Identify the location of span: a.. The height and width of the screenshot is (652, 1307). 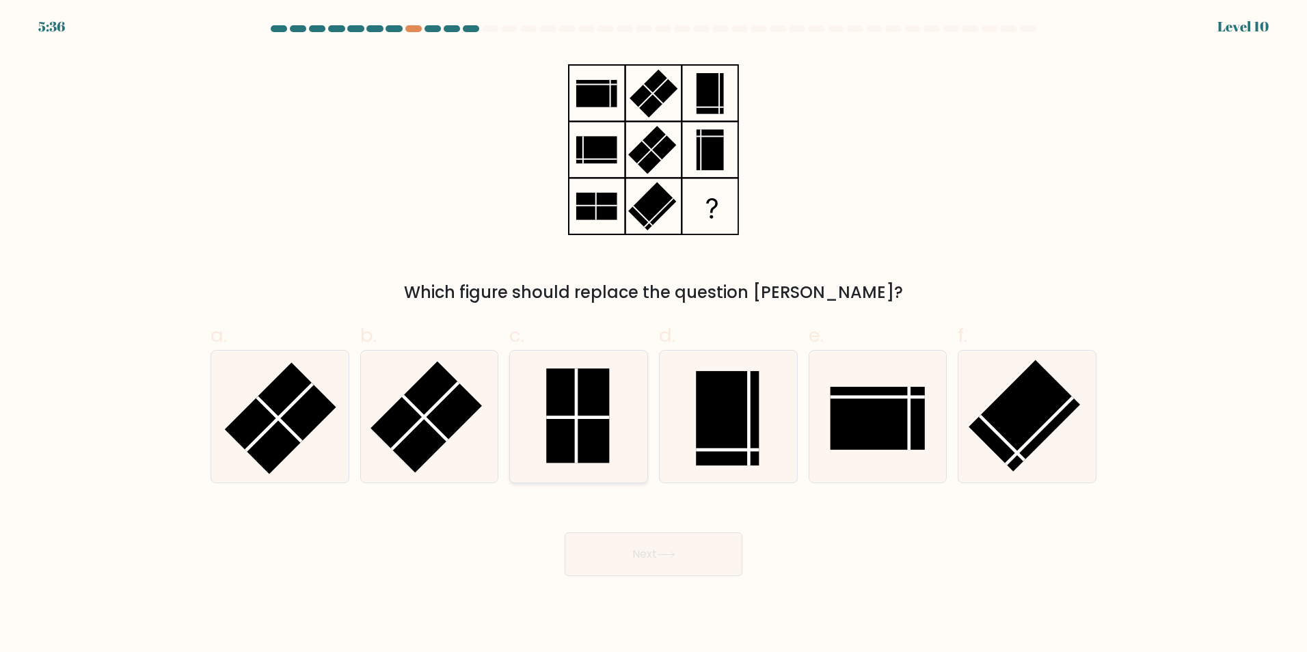
(219, 335).